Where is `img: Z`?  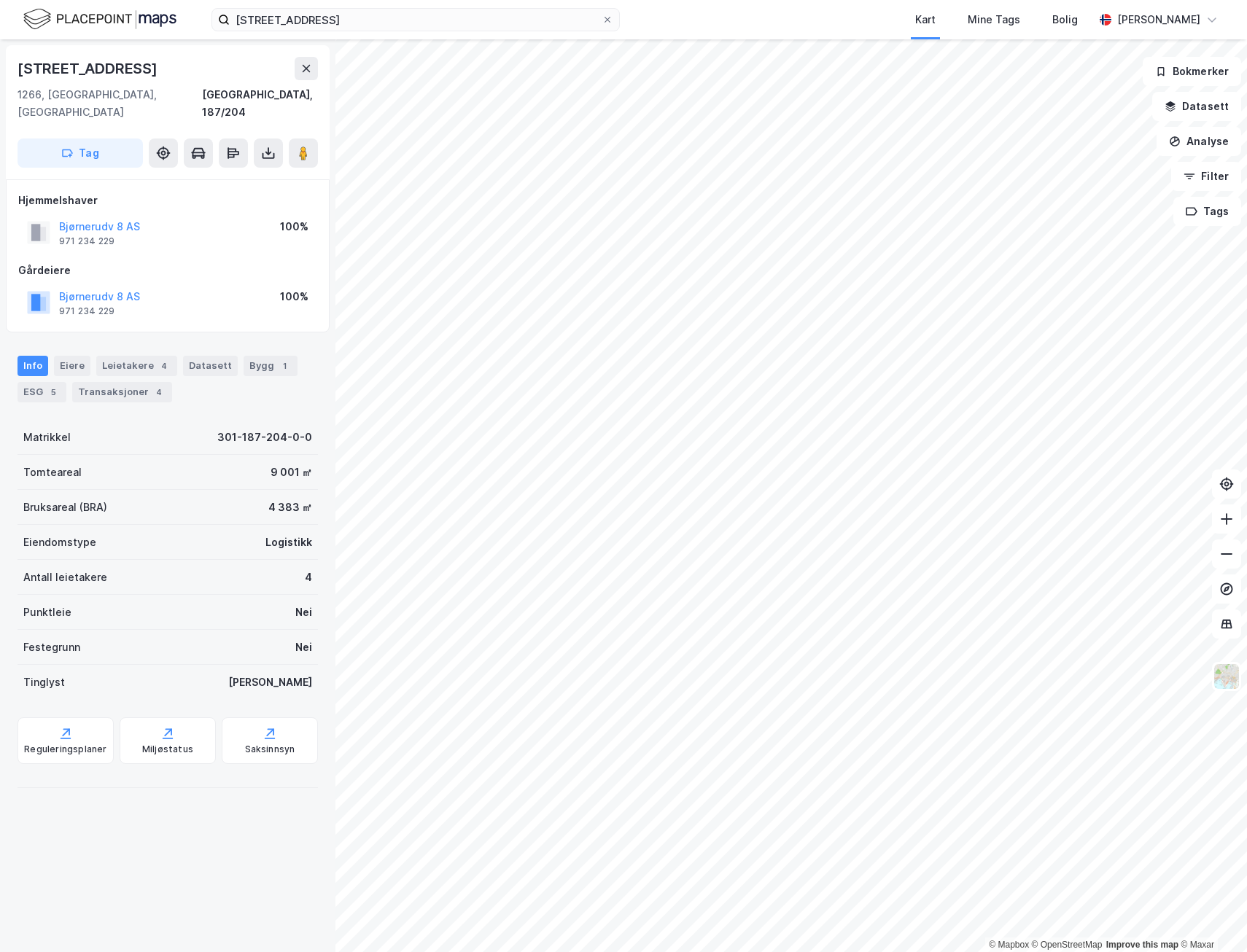
img: Z is located at coordinates (1226, 677).